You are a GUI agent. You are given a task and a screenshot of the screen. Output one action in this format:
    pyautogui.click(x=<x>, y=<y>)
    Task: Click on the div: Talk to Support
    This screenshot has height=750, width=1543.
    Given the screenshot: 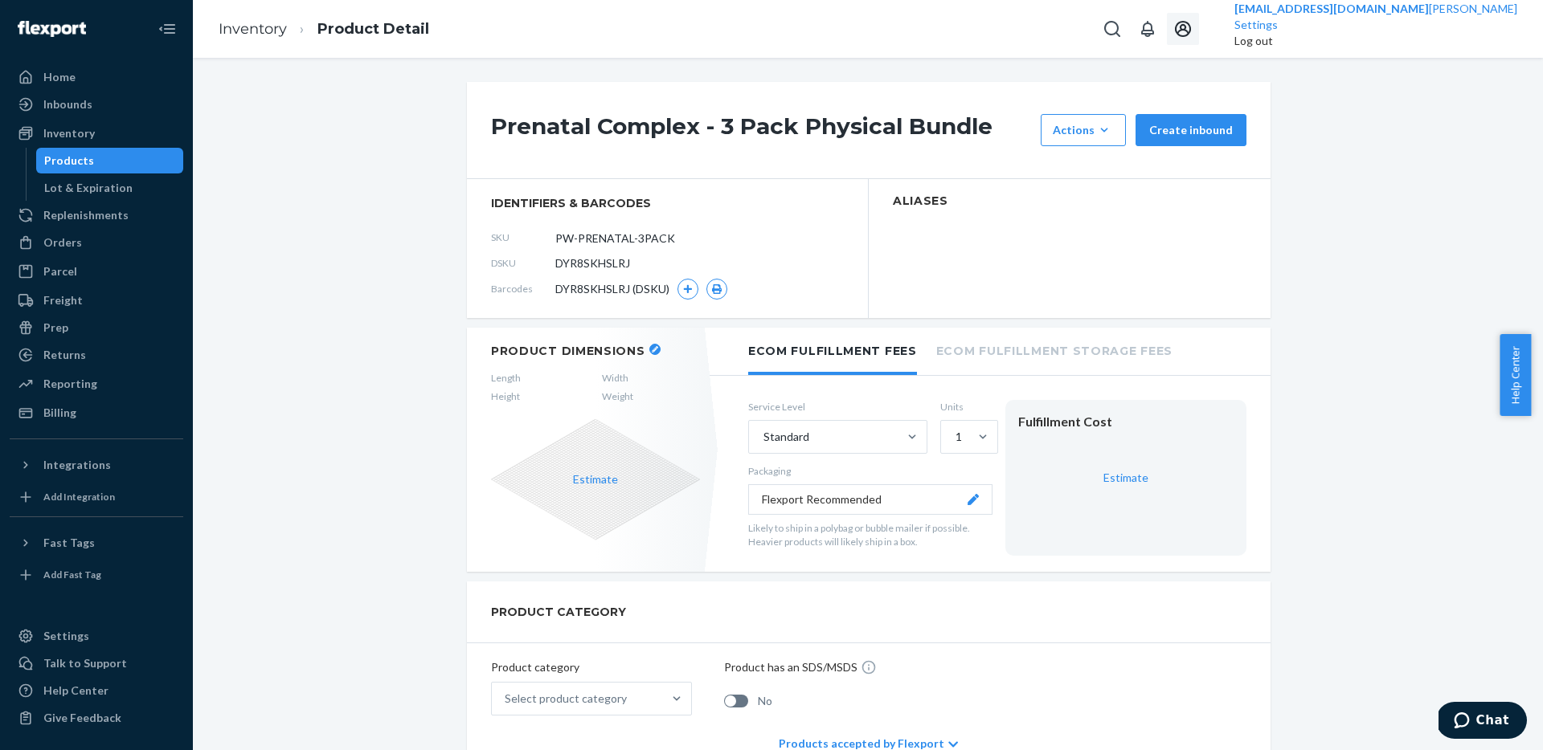 What is the action you would take?
    pyautogui.click(x=85, y=664)
    